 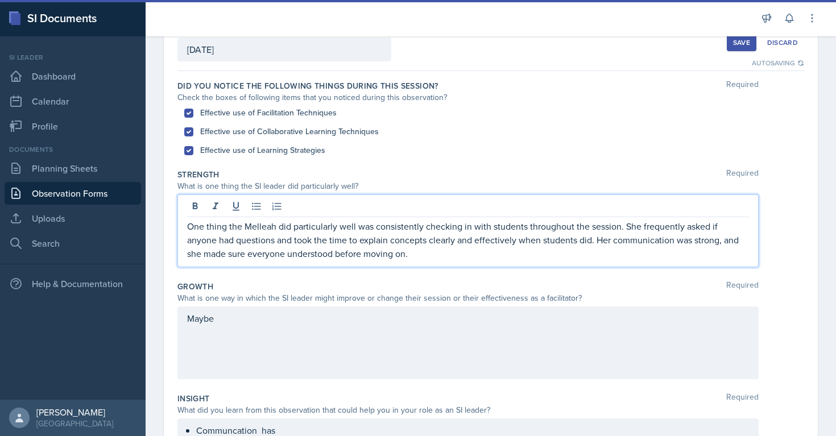 What do you see at coordinates (742, 43) in the screenshot?
I see `button: Save` at bounding box center [742, 43].